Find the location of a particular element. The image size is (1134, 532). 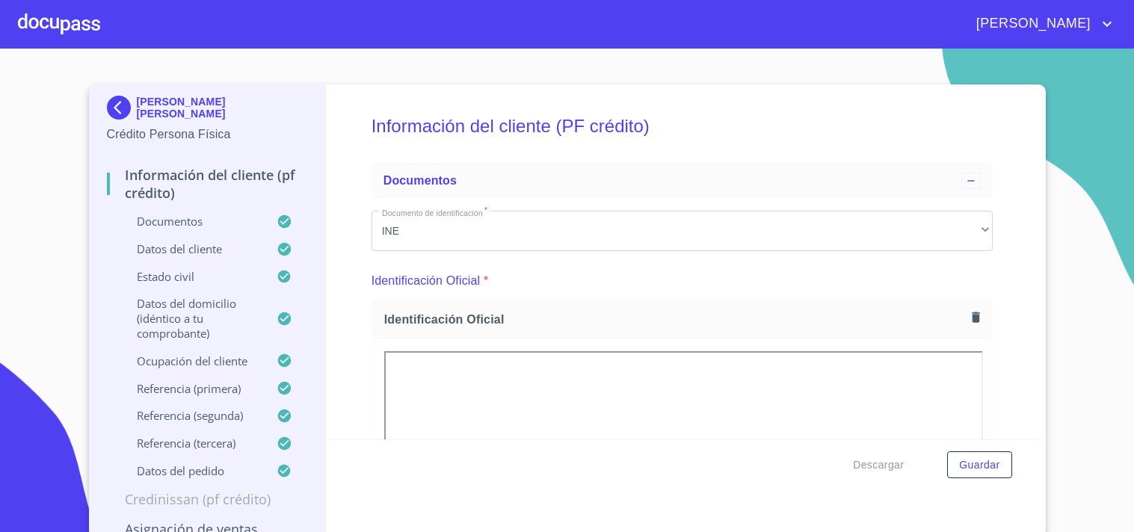

p: Crédito Persona Física is located at coordinates (207, 135).